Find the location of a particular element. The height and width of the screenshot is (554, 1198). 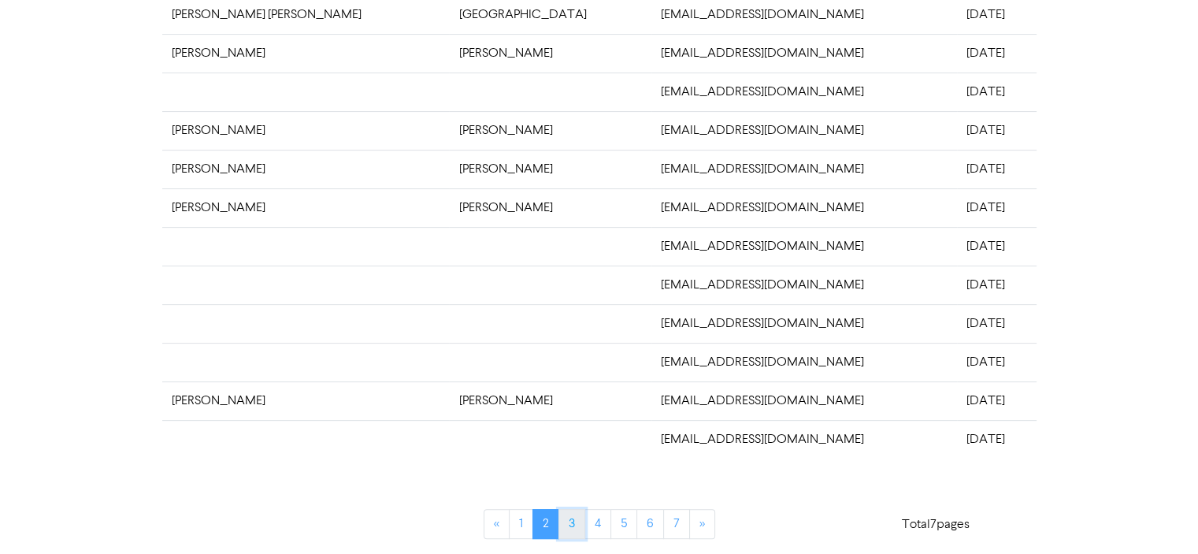

a: Page 7 is located at coordinates (677, 524).